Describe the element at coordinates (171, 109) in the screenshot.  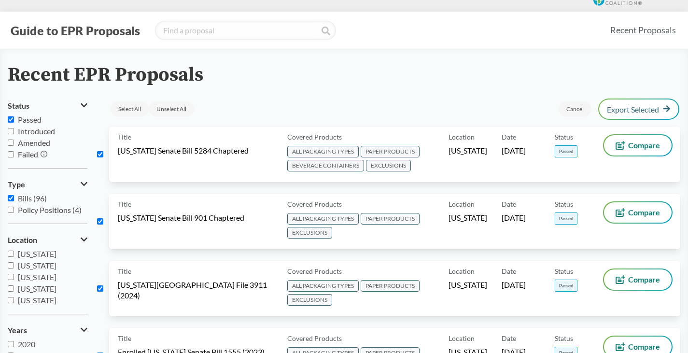
I see `div: Unselect All` at that location.